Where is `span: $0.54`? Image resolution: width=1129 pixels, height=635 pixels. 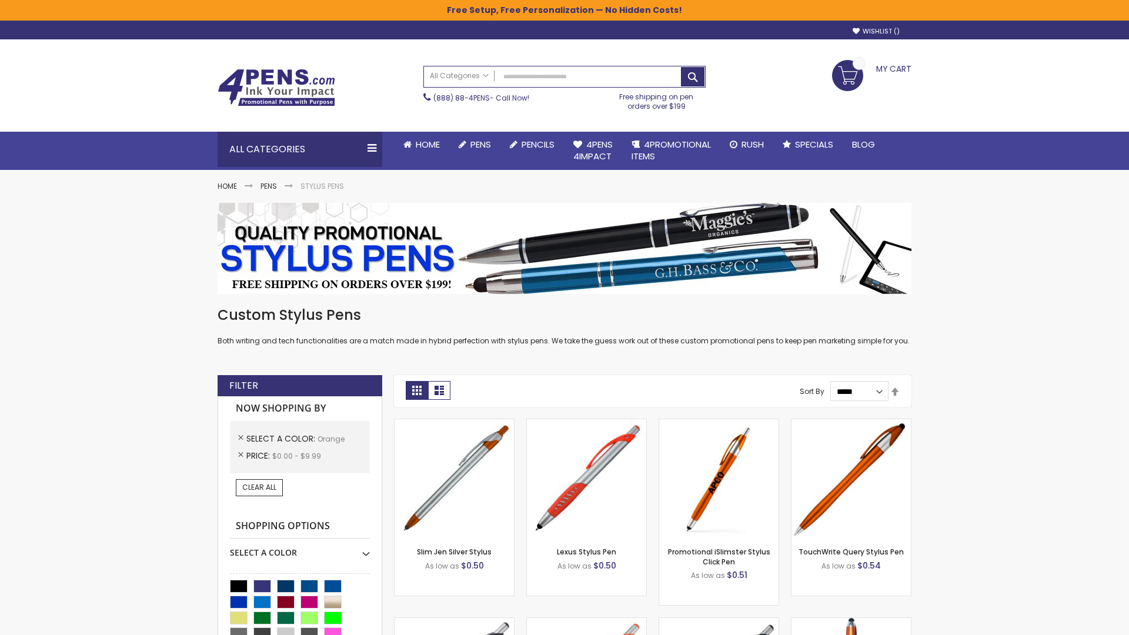
span: $0.54 is located at coordinates (869, 566).